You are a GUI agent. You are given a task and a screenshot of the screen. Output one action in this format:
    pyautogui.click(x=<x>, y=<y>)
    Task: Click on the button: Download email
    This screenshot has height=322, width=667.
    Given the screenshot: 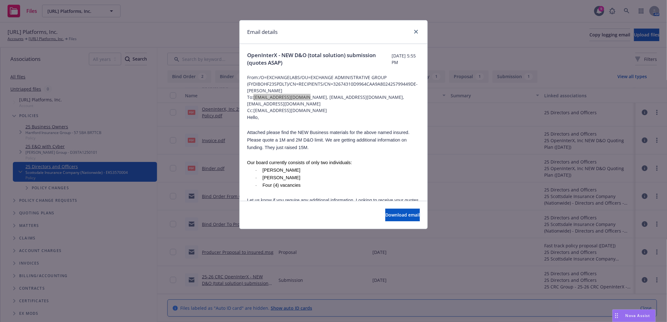 What is the action you would take?
    pyautogui.click(x=403, y=215)
    